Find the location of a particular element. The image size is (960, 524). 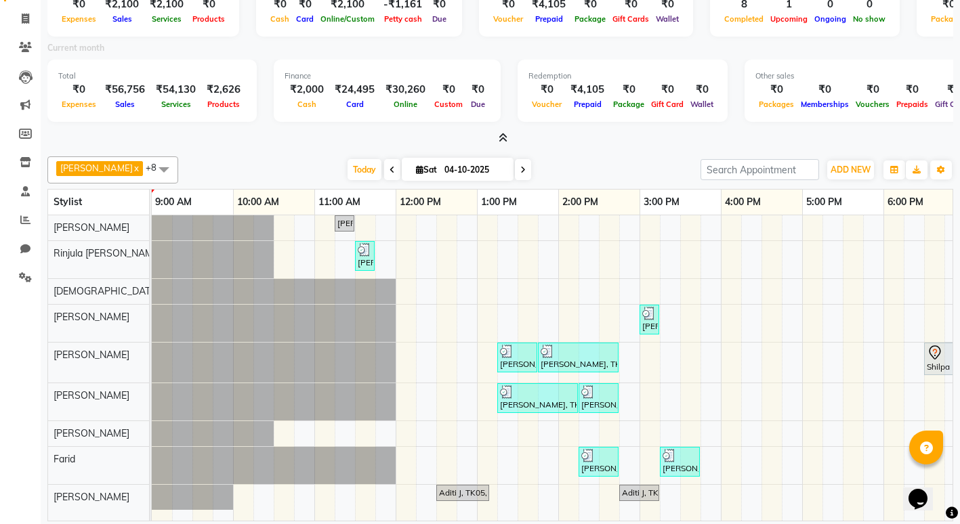

a: x is located at coordinates (135, 168).